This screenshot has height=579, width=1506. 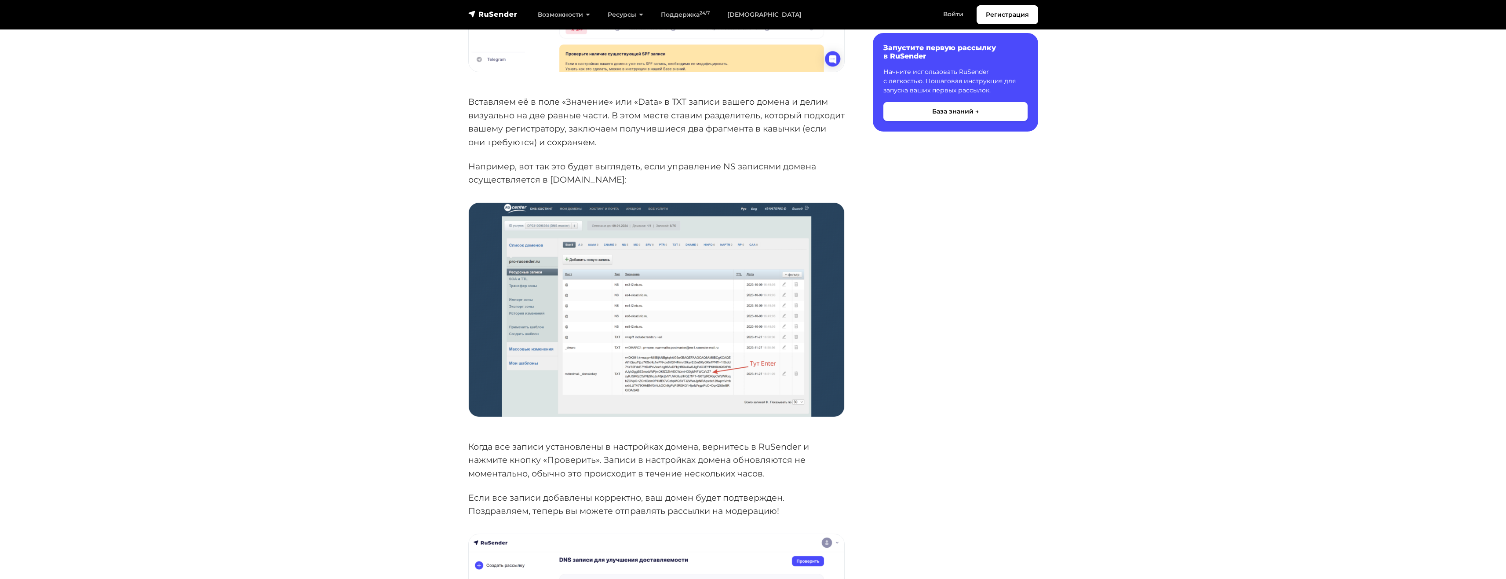 What do you see at coordinates (656, 173) in the screenshot?
I see `p: Например, вот так это будет выглядеть, если управление NS записями домена осуществляется в [DOMAI...` at bounding box center [656, 173].